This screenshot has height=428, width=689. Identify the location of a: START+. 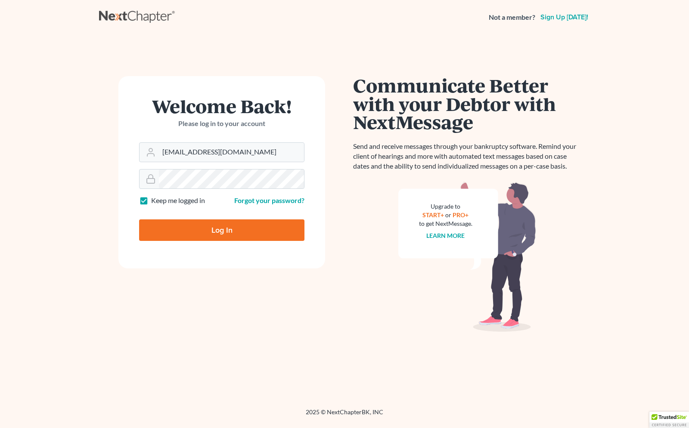
(433, 215).